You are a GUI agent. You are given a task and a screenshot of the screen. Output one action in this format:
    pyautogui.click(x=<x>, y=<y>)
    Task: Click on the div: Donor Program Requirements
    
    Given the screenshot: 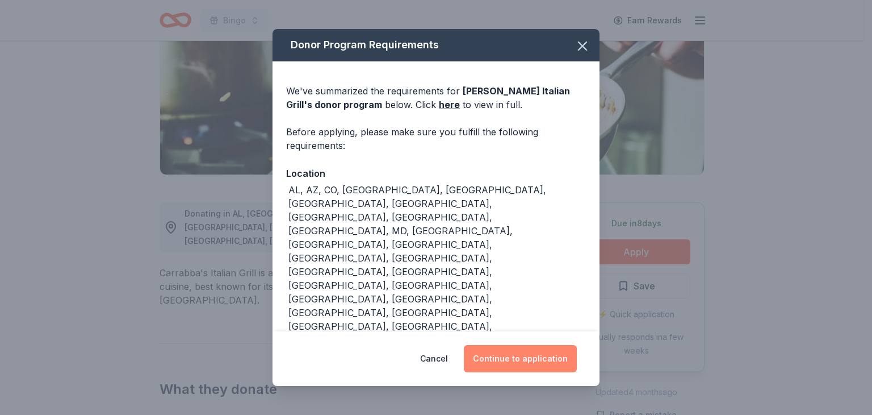 What is the action you would take?
    pyautogui.click(x=436, y=45)
    